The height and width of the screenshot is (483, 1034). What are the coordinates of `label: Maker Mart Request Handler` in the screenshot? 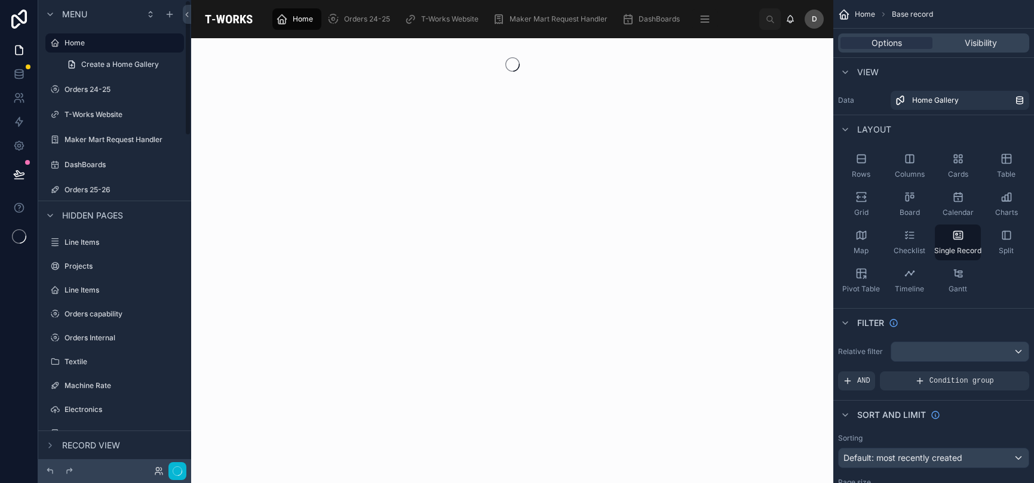 It's located at (123, 140).